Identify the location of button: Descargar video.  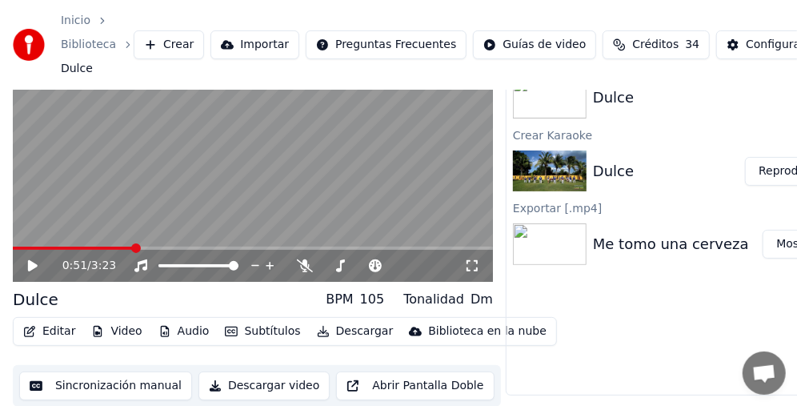
(264, 386).